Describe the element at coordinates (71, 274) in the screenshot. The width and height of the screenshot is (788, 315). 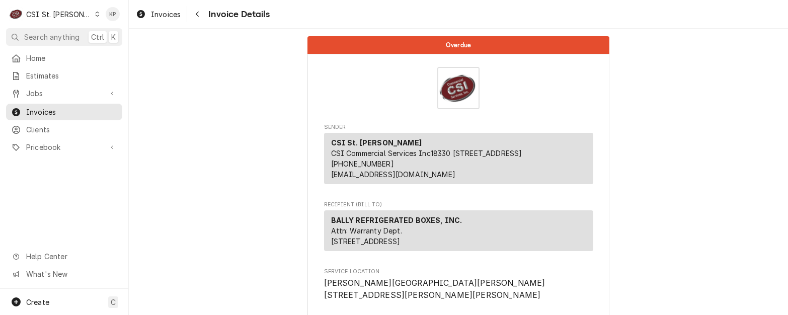
I see `span: What's New` at that location.